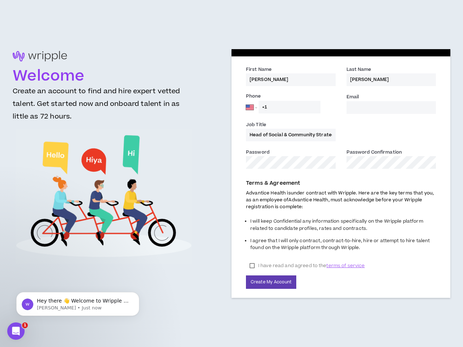 The height and width of the screenshot is (347, 463). Describe the element at coordinates (256, 125) in the screenshot. I see `label: Job Title` at that location.